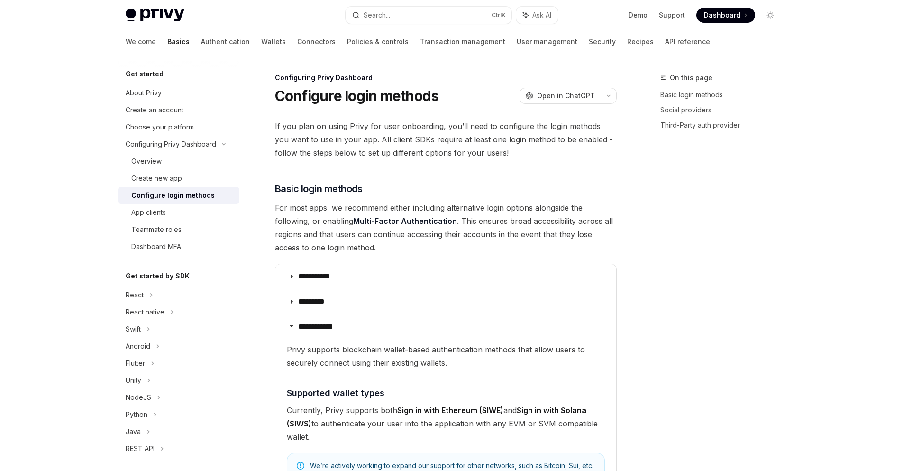  Describe the element at coordinates (445, 356) in the screenshot. I see `span: Privy supports blockchain wallet-based authentication methods that allow users to securely connec...` at that location.